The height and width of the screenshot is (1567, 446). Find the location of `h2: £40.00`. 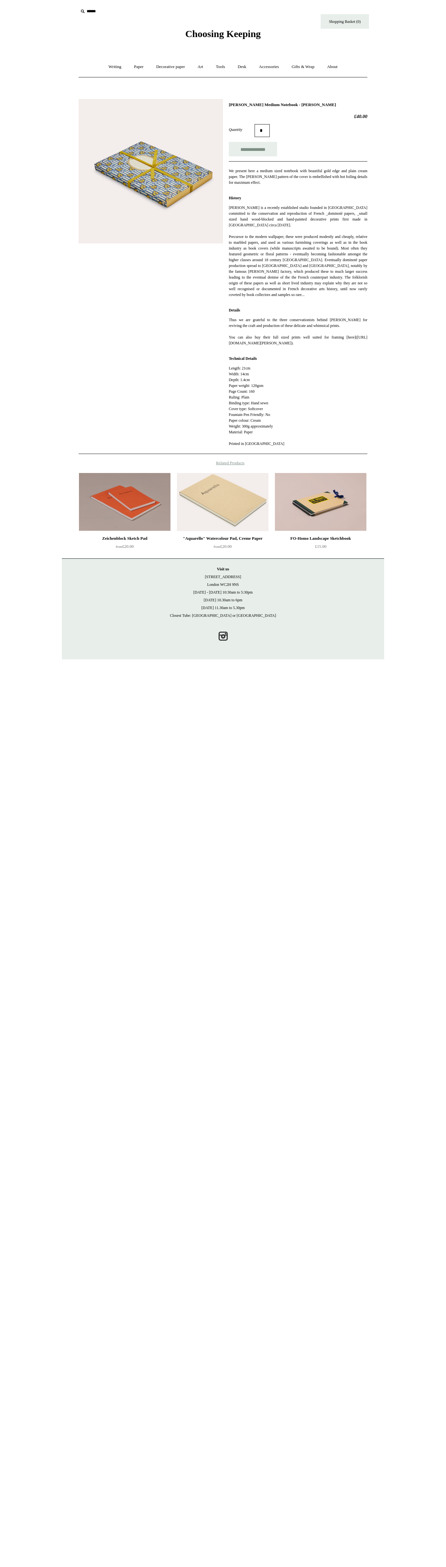

h2: £40.00 is located at coordinates (298, 116).